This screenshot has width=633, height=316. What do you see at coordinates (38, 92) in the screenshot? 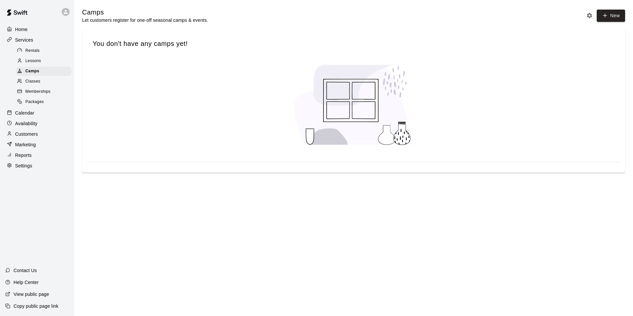
I see `span: Memberships` at bounding box center [38, 92].